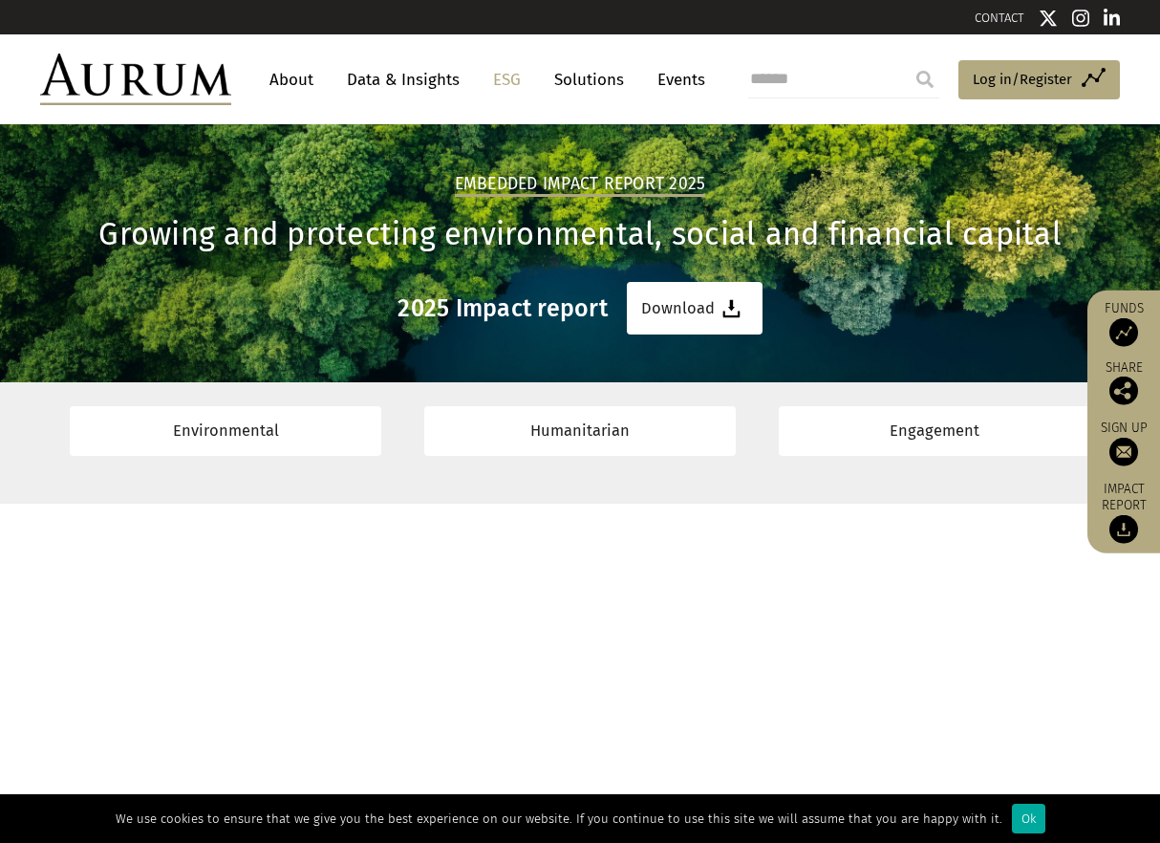 This screenshot has width=1160, height=843. What do you see at coordinates (507, 79) in the screenshot?
I see `a: ESG` at bounding box center [507, 79].